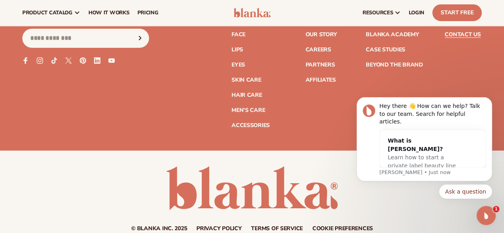 The height and width of the screenshot is (233, 504). Describe the element at coordinates (378, 13) in the screenshot. I see `span: resources` at that location.